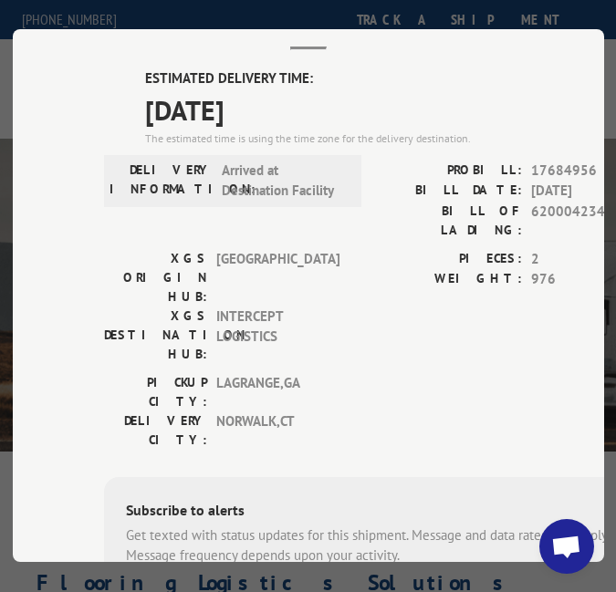 The image size is (616, 592). I want to click on label: DELIVERY INFORMATION:, so click(161, 181).